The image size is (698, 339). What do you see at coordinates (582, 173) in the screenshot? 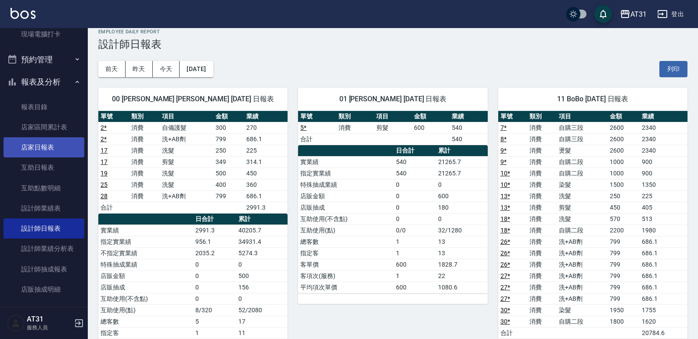
I see `td: 自購二段` at bounding box center [582, 173].